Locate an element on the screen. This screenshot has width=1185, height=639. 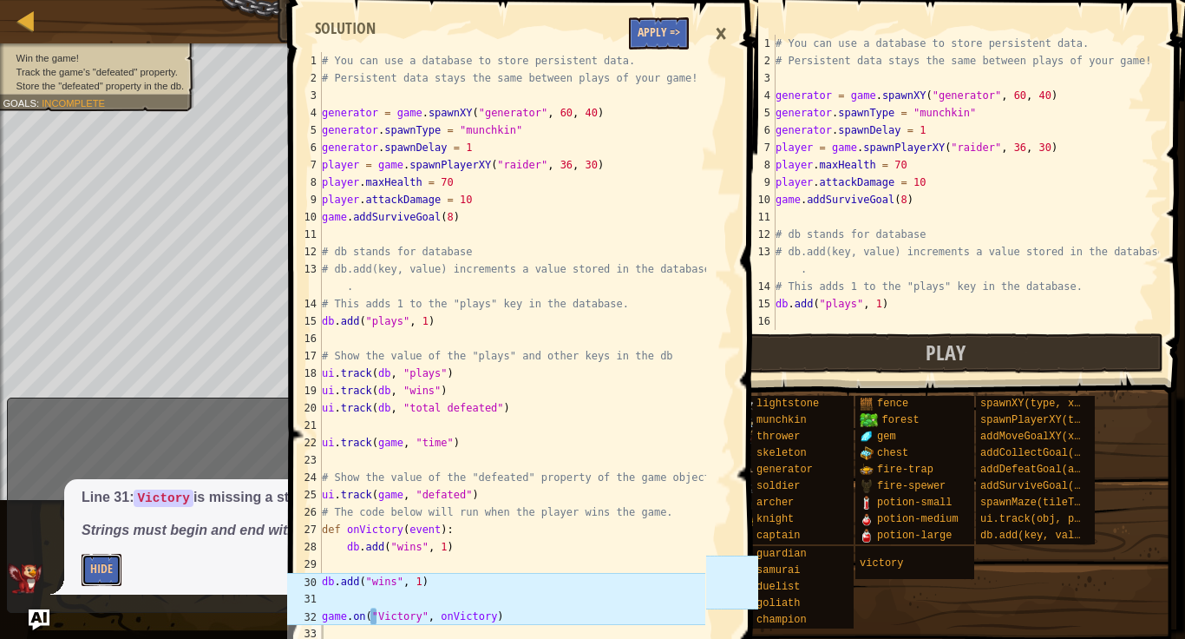
span: addDefeatGoal(amount) is located at coordinates (1046, 470).